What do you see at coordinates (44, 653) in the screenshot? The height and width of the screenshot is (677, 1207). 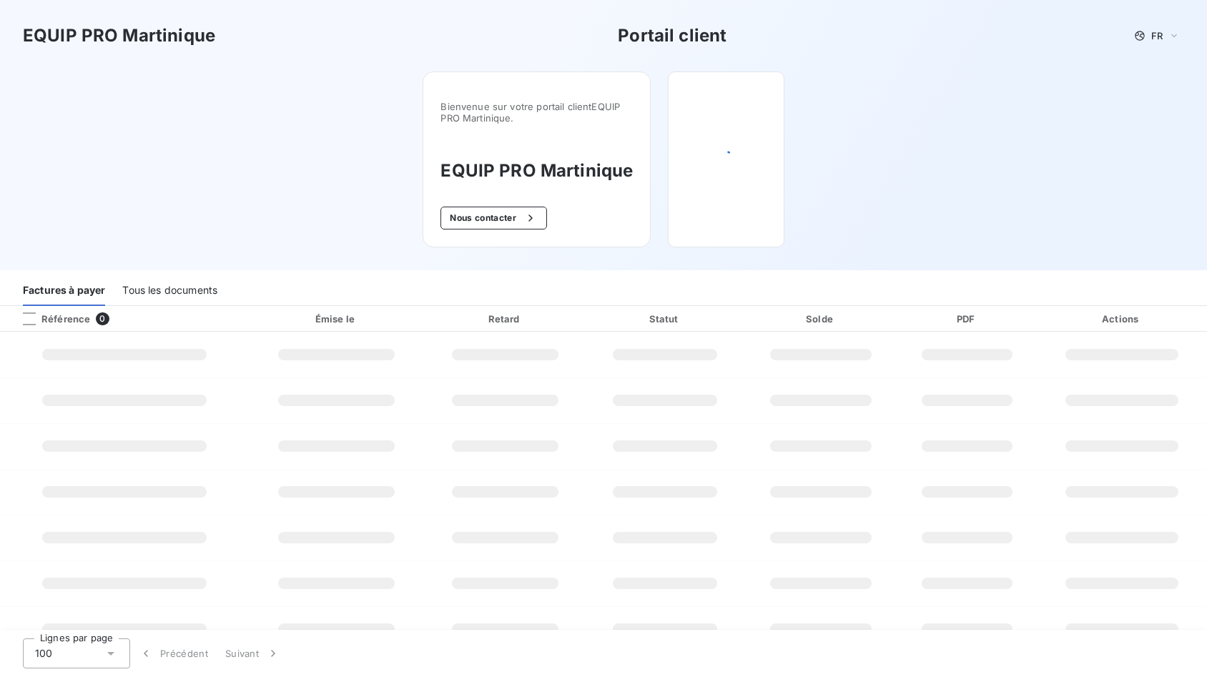 I see `span: 100` at bounding box center [44, 653].